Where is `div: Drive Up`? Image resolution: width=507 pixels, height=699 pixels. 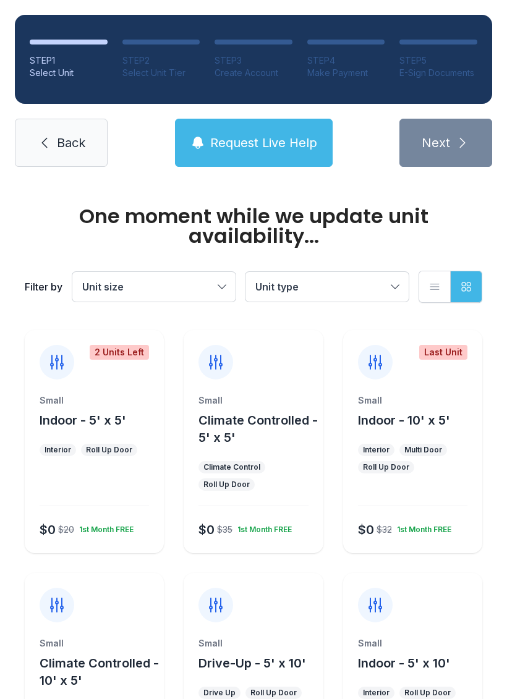 div: Drive Up is located at coordinates (219, 693).